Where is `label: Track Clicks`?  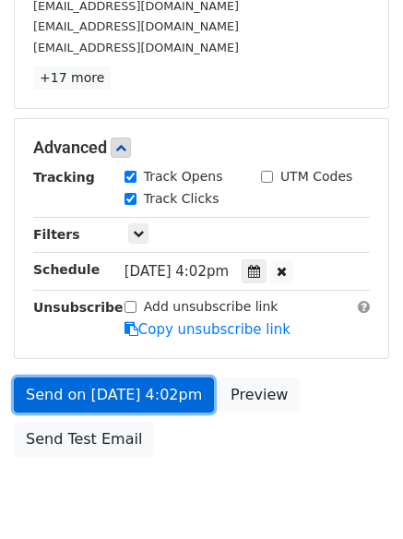
label: Track Clicks is located at coordinates (182, 198).